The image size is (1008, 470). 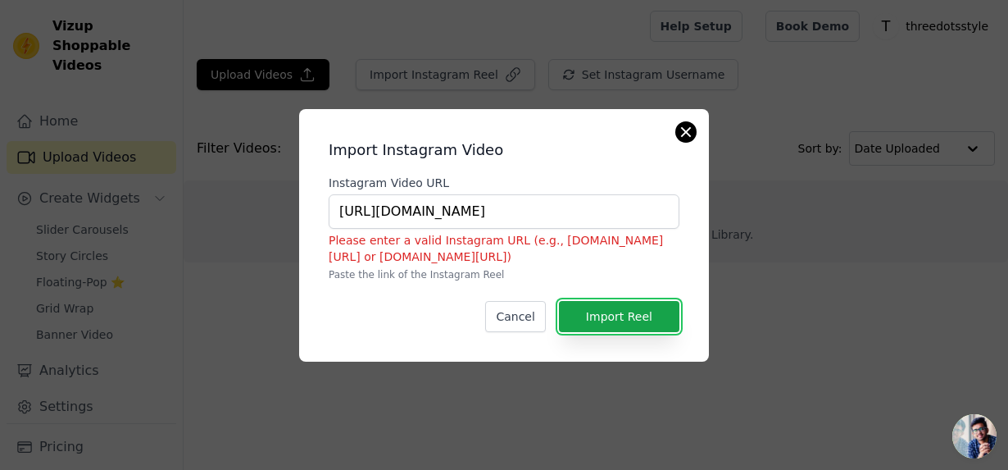 What do you see at coordinates (504, 183) in the screenshot?
I see `label: Instagram Video URL` at bounding box center [504, 183].